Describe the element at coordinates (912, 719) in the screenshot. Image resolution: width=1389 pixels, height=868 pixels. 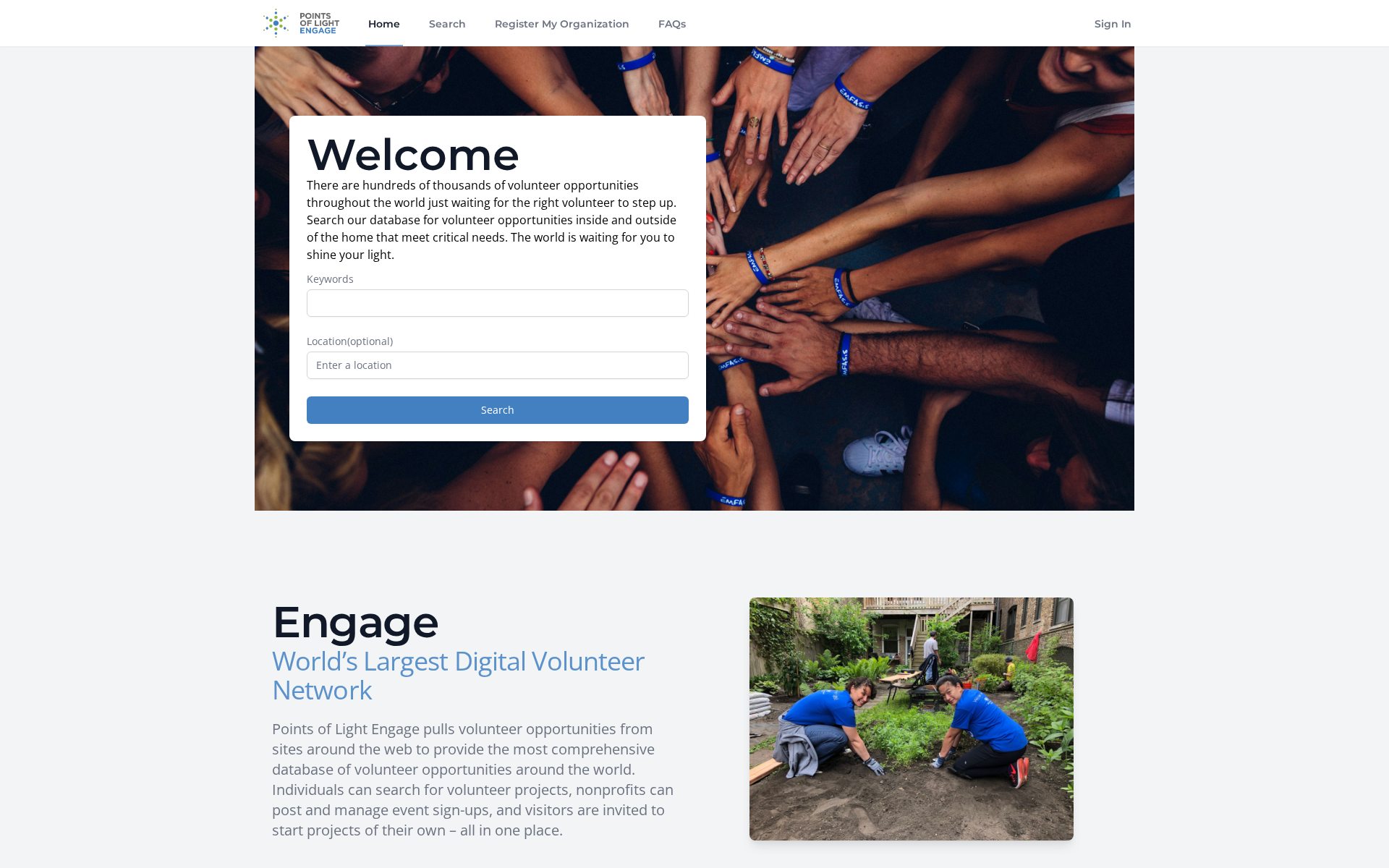
I see `img: HCSC-H_1.JPG` at that location.